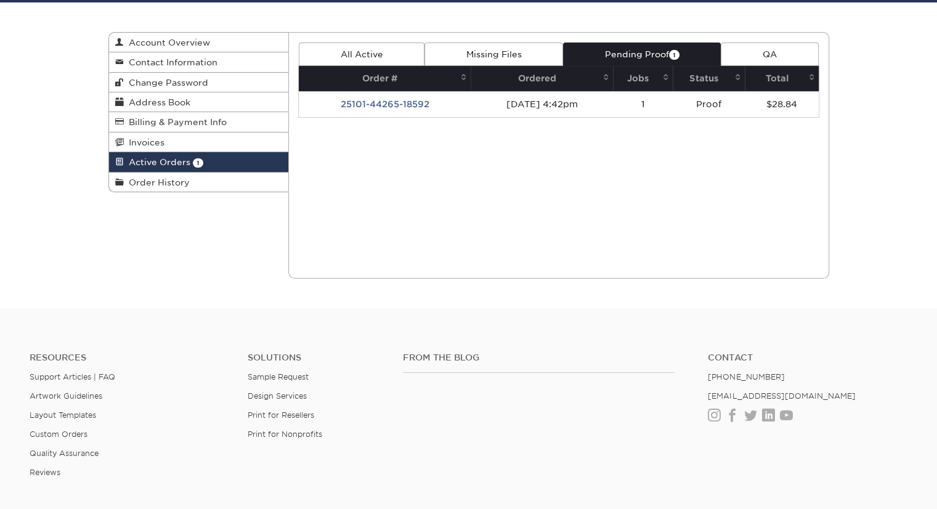 The height and width of the screenshot is (509, 937). What do you see at coordinates (541, 78) in the screenshot?
I see `th: Ordered` at bounding box center [541, 78].